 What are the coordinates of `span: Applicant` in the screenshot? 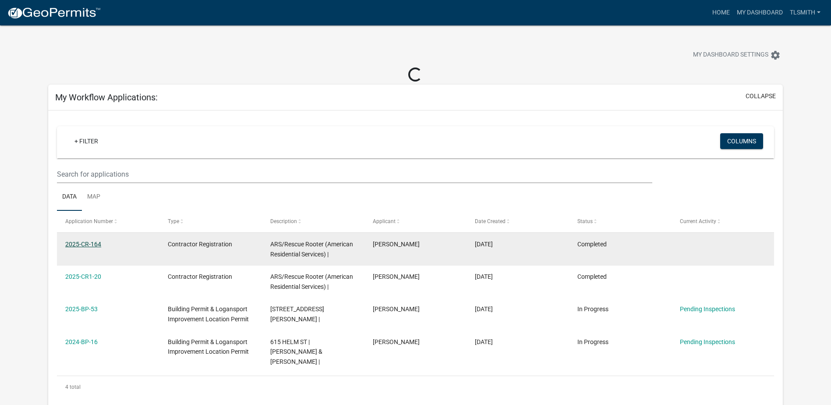 It's located at (384, 221).